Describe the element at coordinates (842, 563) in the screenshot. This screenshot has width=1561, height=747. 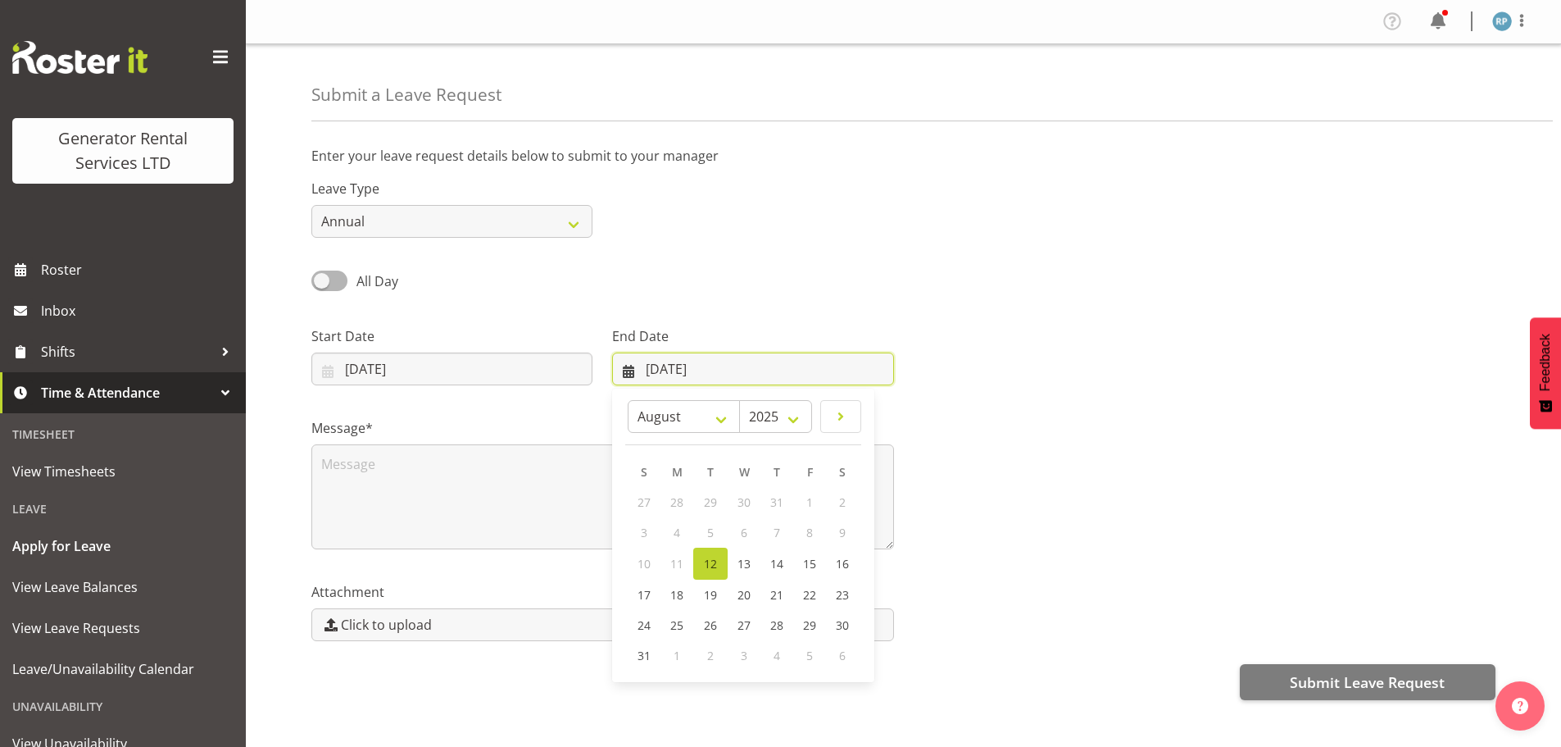
I see `span: 16` at that location.